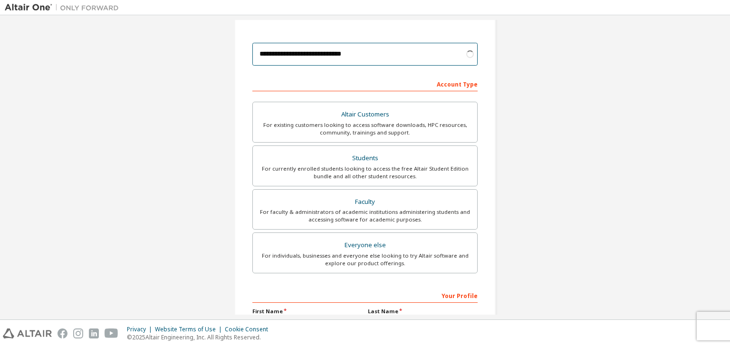  What do you see at coordinates (365, 295) in the screenshot?
I see `div: Your Profile` at bounding box center [365, 295].